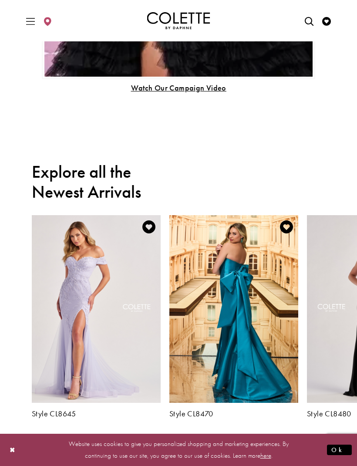 This screenshot has width=357, height=466. What do you see at coordinates (310, 20) in the screenshot?
I see `a: Open Search dialog` at bounding box center [310, 20].